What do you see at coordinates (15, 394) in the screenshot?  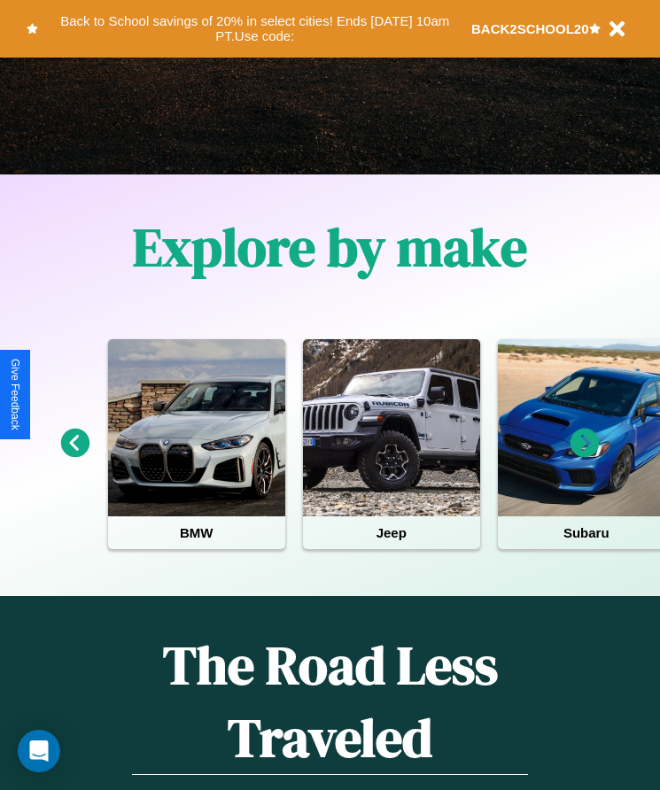 I see `div: Give Feedback` at bounding box center [15, 394].